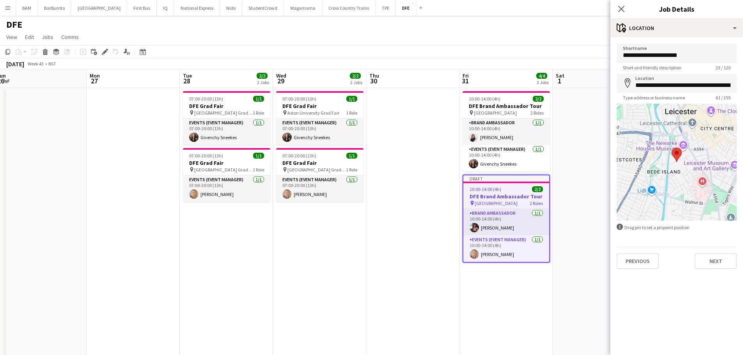  I want to click on span: Thu, so click(374, 76).